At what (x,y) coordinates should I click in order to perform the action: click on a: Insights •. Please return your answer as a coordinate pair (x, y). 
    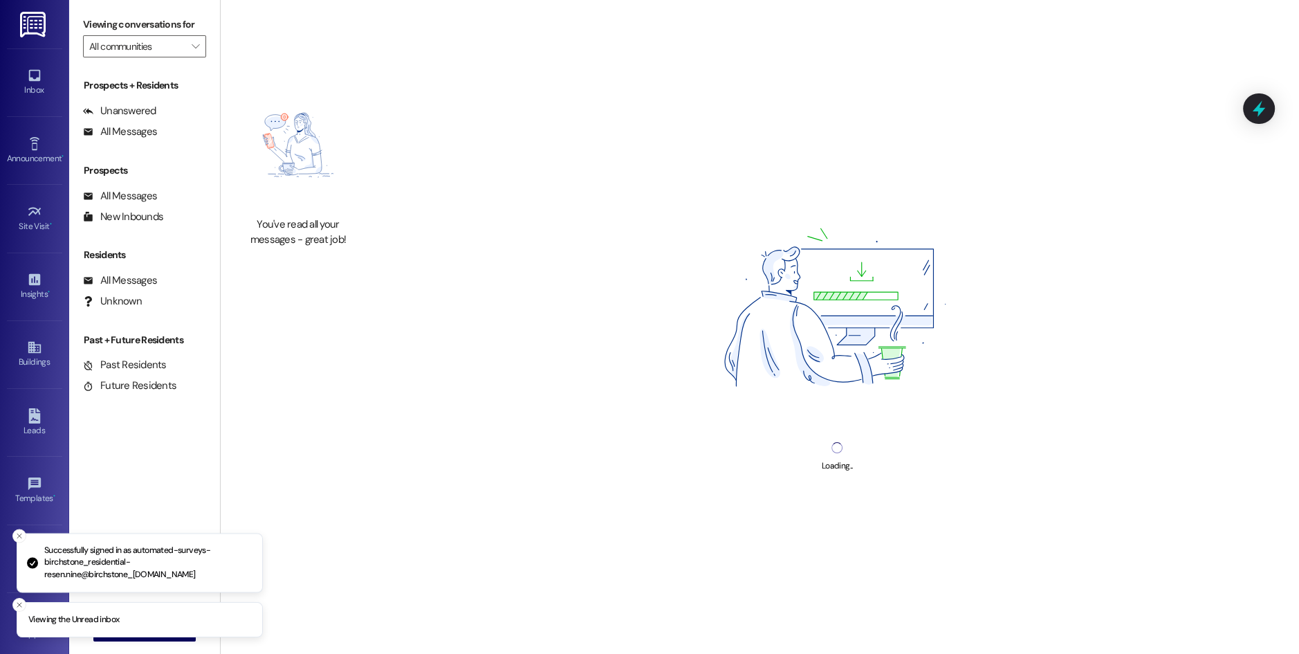
    Looking at the image, I should click on (35, 286).